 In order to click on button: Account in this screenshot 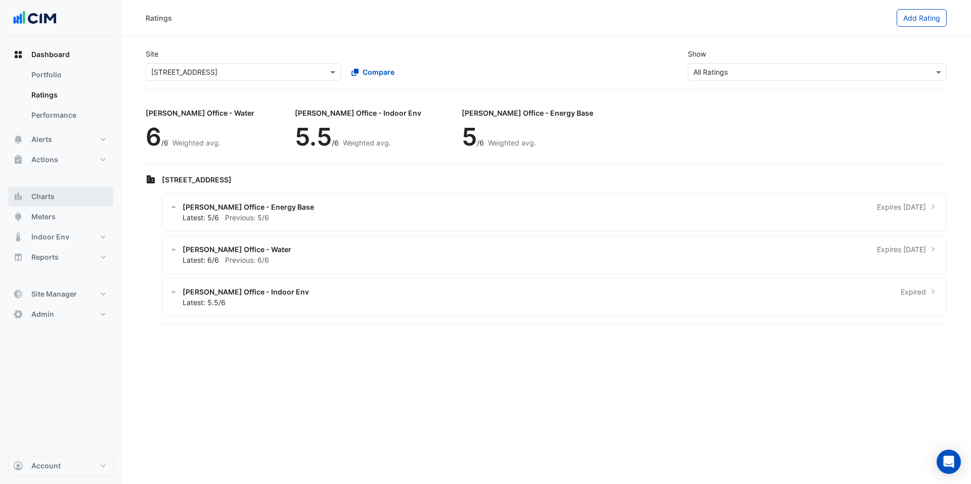, I will do `click(61, 466)`.